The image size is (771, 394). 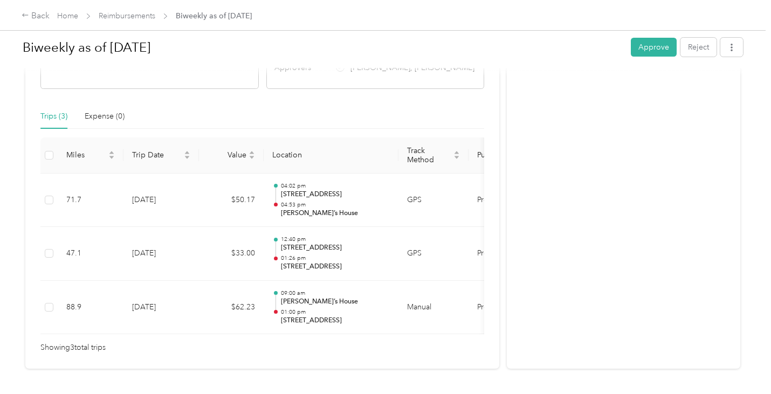 What do you see at coordinates (127, 16) in the screenshot?
I see `a: Reimbursements` at bounding box center [127, 16].